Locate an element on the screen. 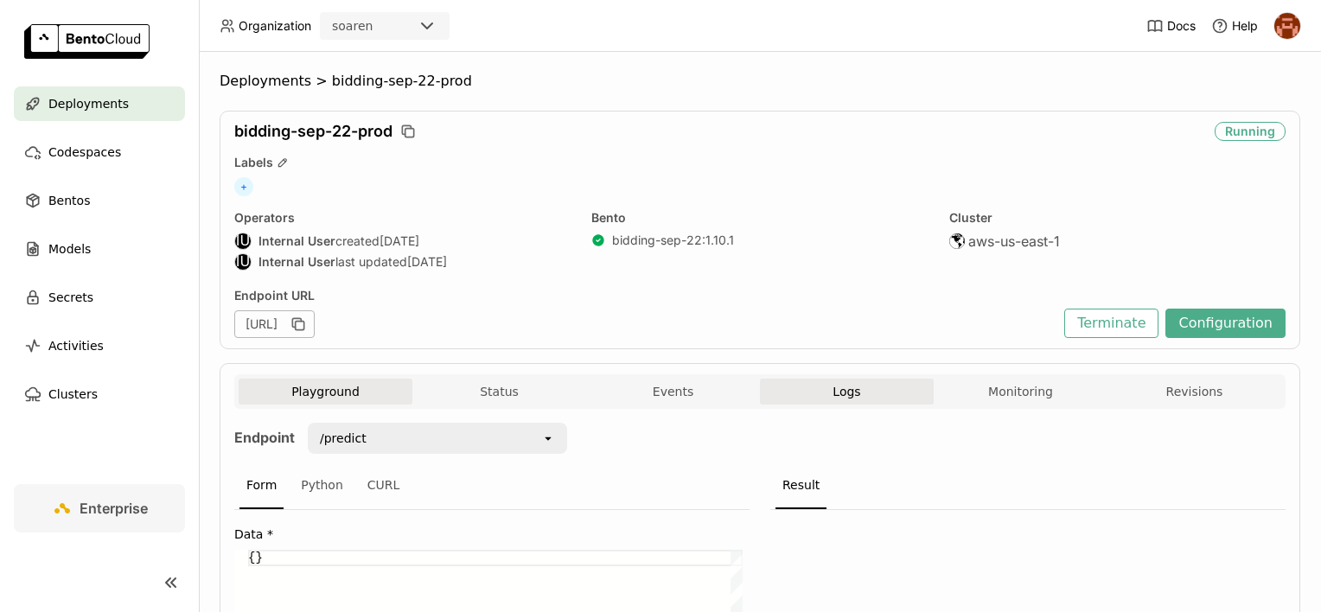 The height and width of the screenshot is (612, 1321). div: created is located at coordinates (402, 241).